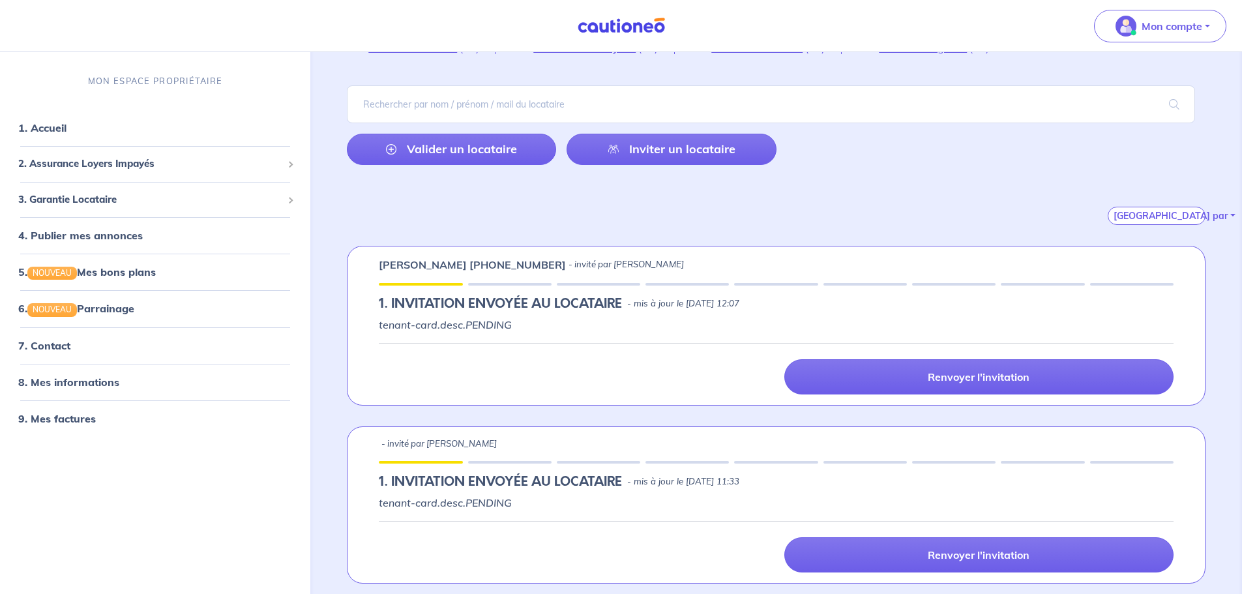 The image size is (1242, 594). What do you see at coordinates (155, 81) in the screenshot?
I see `p: MON ESPACE PROPRIÉTAIRE` at bounding box center [155, 81].